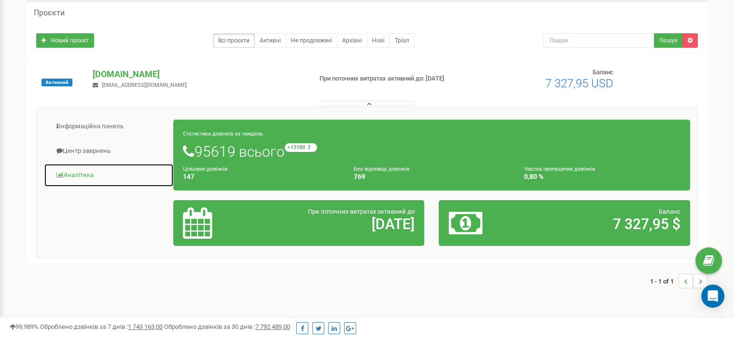 The width and height of the screenshot is (734, 339). I want to click on small: Частка пропущених дзвінків, so click(559, 169).